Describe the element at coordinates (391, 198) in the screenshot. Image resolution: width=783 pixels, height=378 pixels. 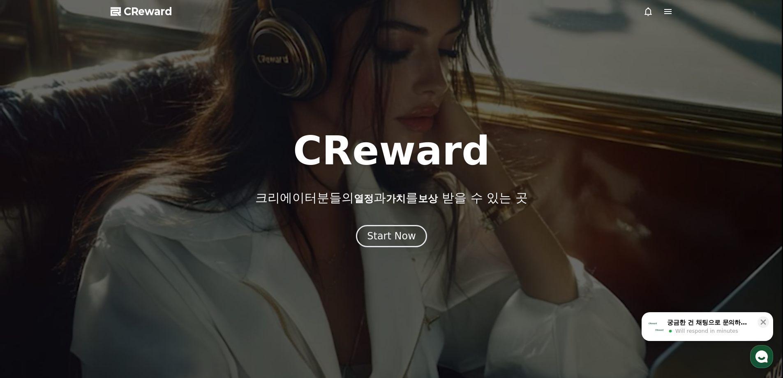
I see `p: 크리에이터분들의 과 를 받을 수 있는 곳` at that location.